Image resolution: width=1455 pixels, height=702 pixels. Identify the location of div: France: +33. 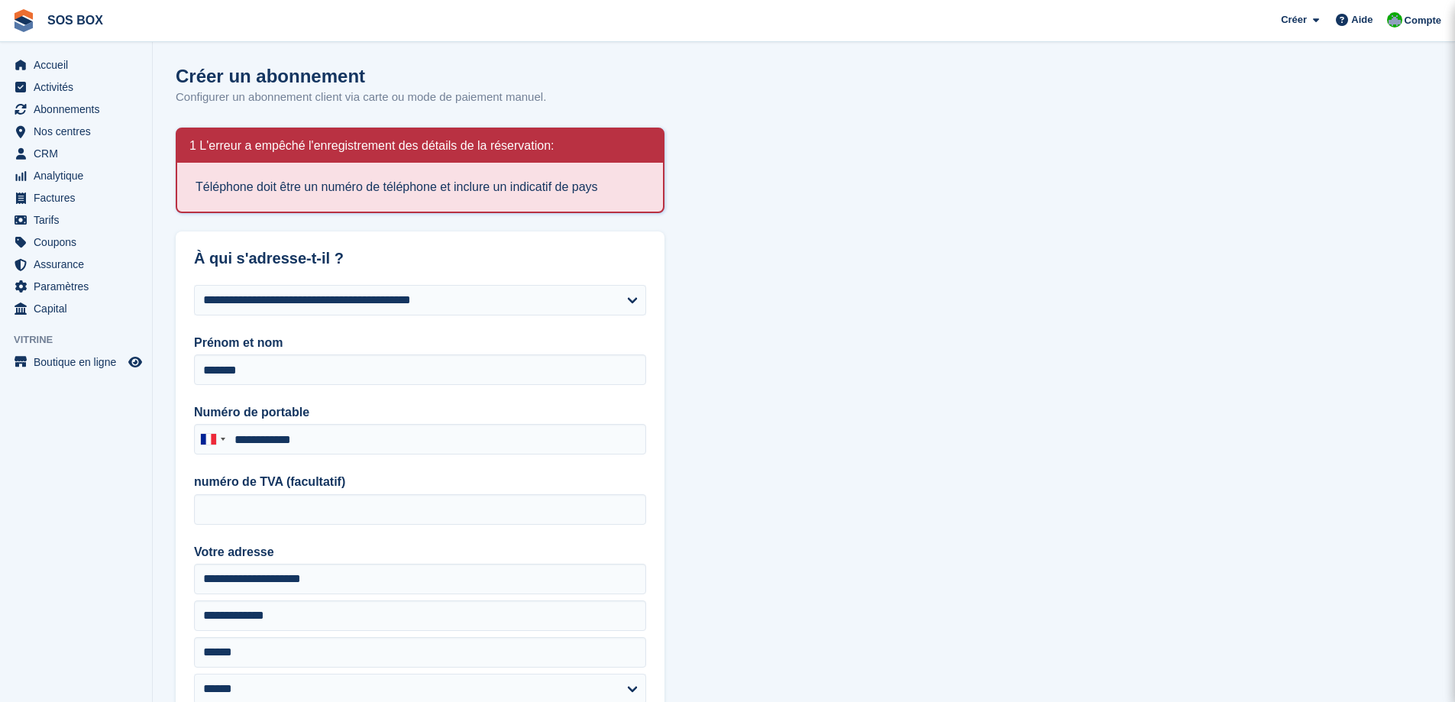
(212, 439).